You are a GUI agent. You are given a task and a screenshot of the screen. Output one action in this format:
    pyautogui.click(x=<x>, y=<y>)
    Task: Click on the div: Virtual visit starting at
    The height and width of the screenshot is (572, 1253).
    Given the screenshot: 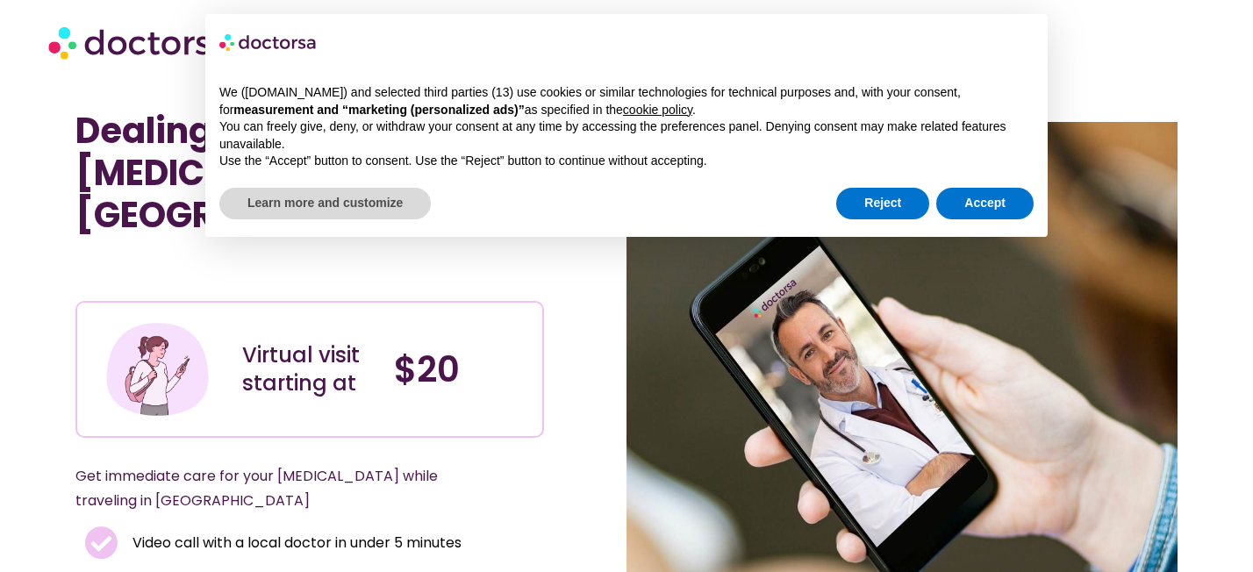 What is the action you would take?
    pyautogui.click(x=309, y=369)
    